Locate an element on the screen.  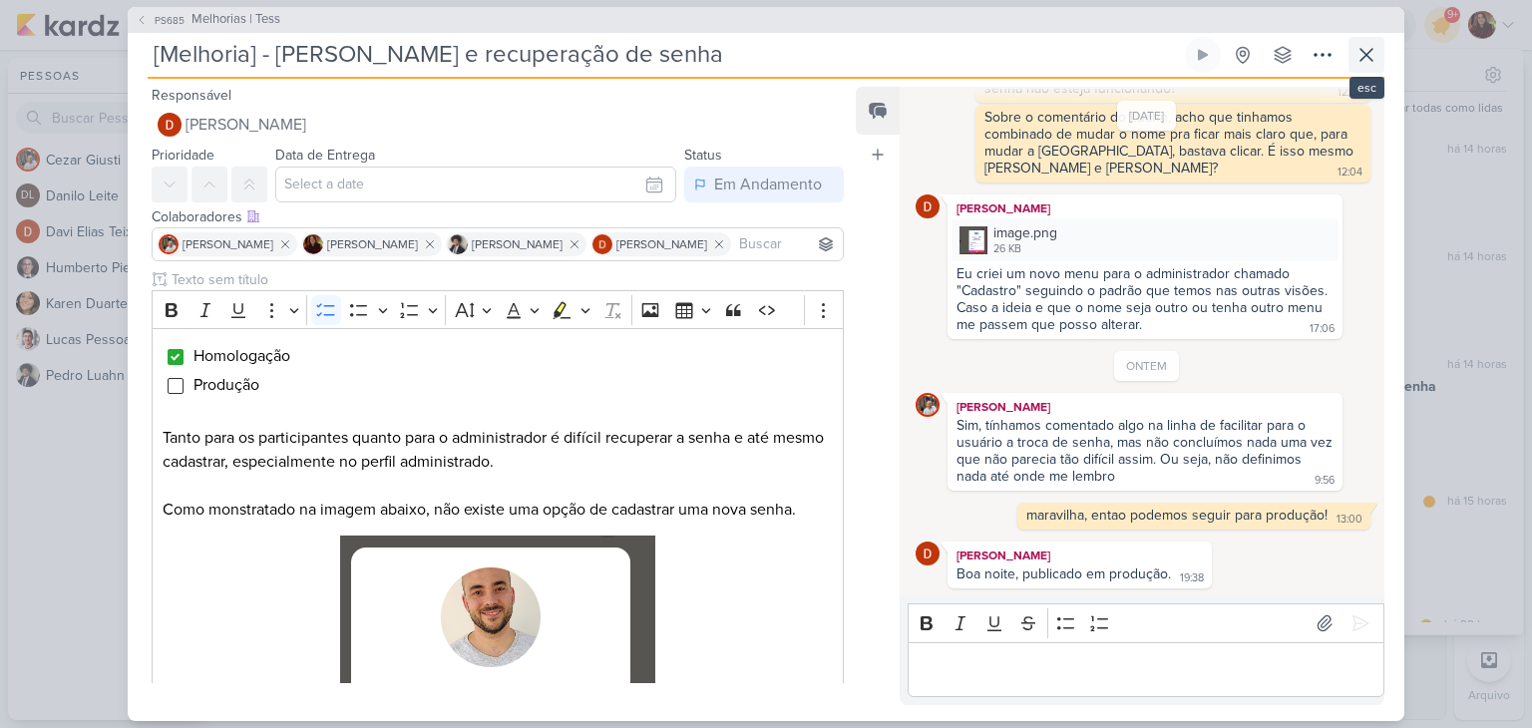
span: Produção is located at coordinates (226, 385).